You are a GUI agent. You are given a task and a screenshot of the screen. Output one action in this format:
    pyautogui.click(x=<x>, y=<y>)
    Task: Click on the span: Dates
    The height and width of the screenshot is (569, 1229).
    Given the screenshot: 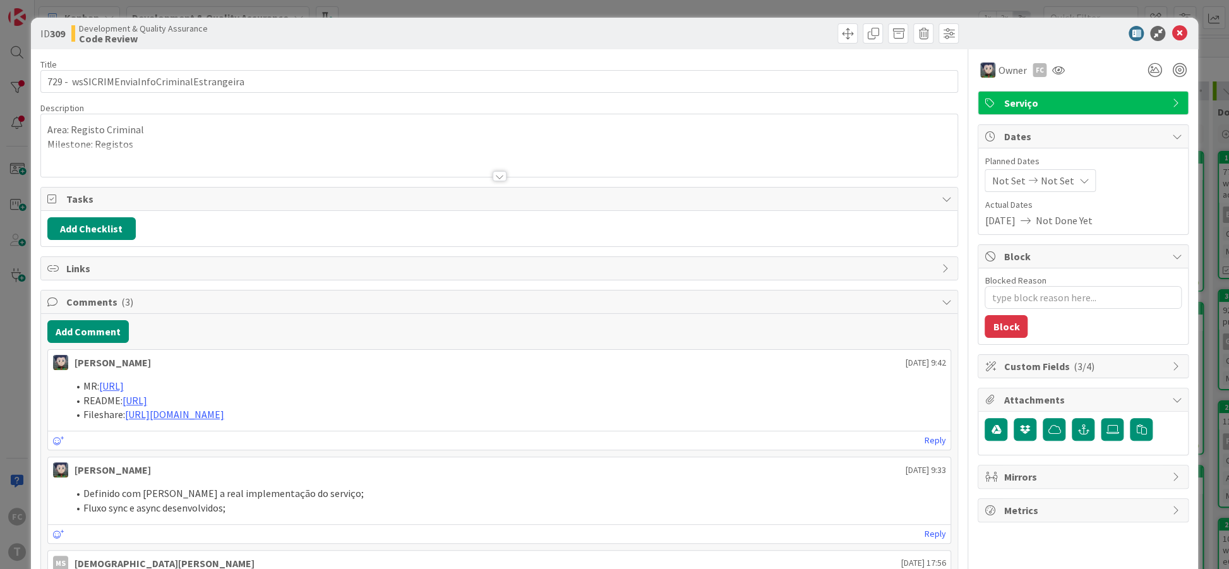 What is the action you would take?
    pyautogui.click(x=1085, y=136)
    